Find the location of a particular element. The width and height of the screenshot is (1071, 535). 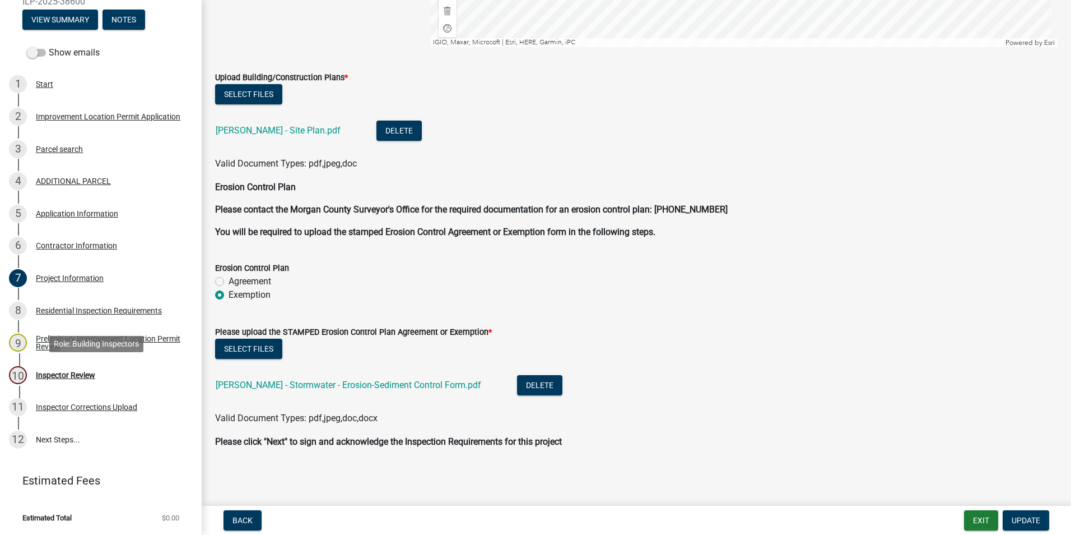

div: 4 is located at coordinates (18, 181).